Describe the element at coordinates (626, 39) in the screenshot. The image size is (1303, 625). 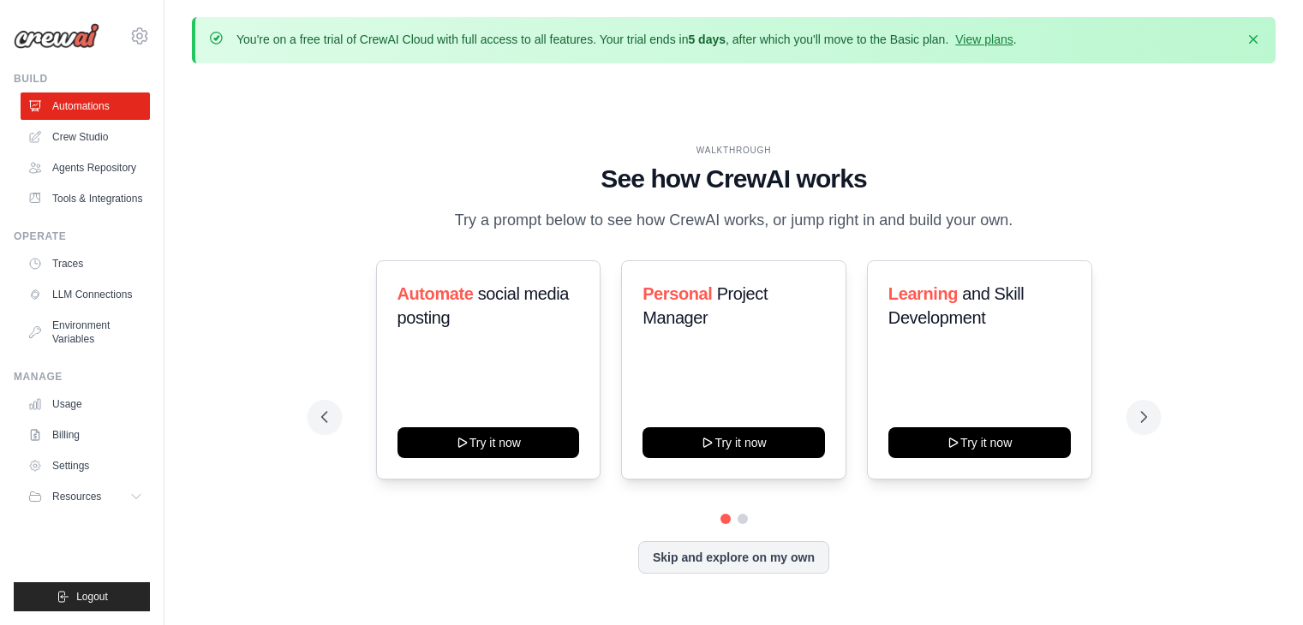
I see `p: You're on a free trial of CrewAI Cloud with full access to all features. Your trial ends in , aft...` at that location.